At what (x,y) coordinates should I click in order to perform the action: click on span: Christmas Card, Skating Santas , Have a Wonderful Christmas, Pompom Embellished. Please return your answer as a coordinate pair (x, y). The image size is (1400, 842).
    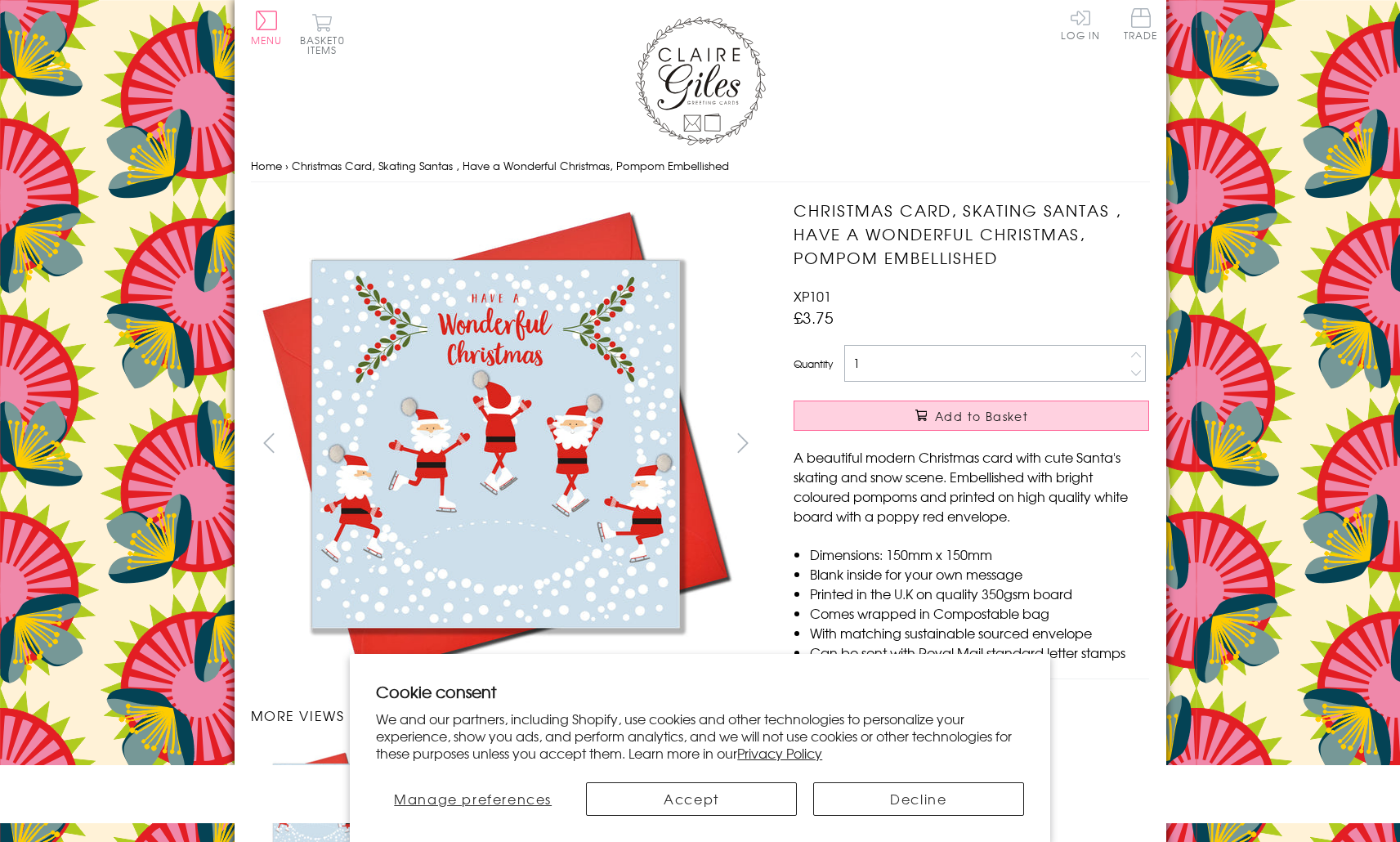
    Looking at the image, I should click on (510, 165).